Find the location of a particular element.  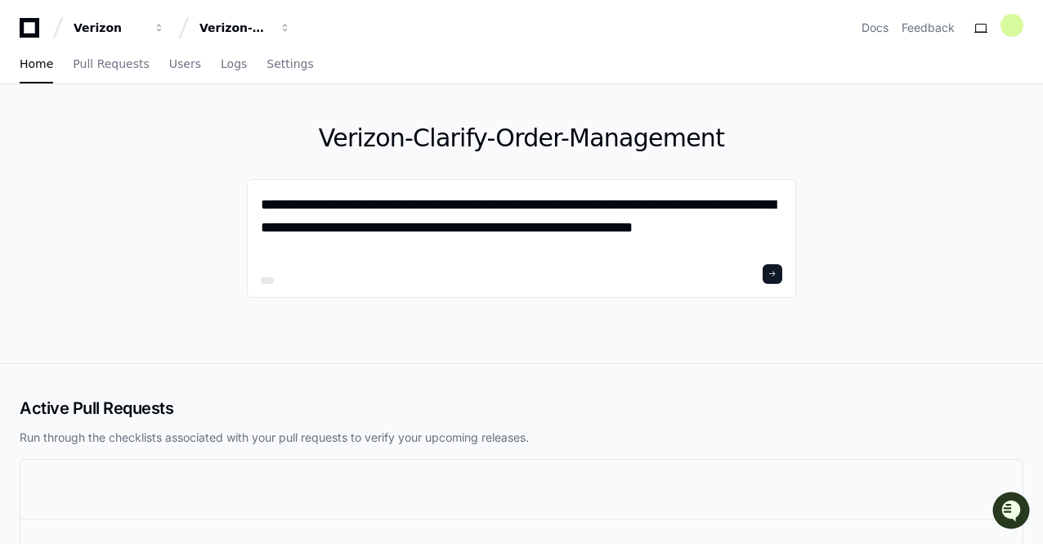

button: Start new chat is located at coordinates (288, 137).